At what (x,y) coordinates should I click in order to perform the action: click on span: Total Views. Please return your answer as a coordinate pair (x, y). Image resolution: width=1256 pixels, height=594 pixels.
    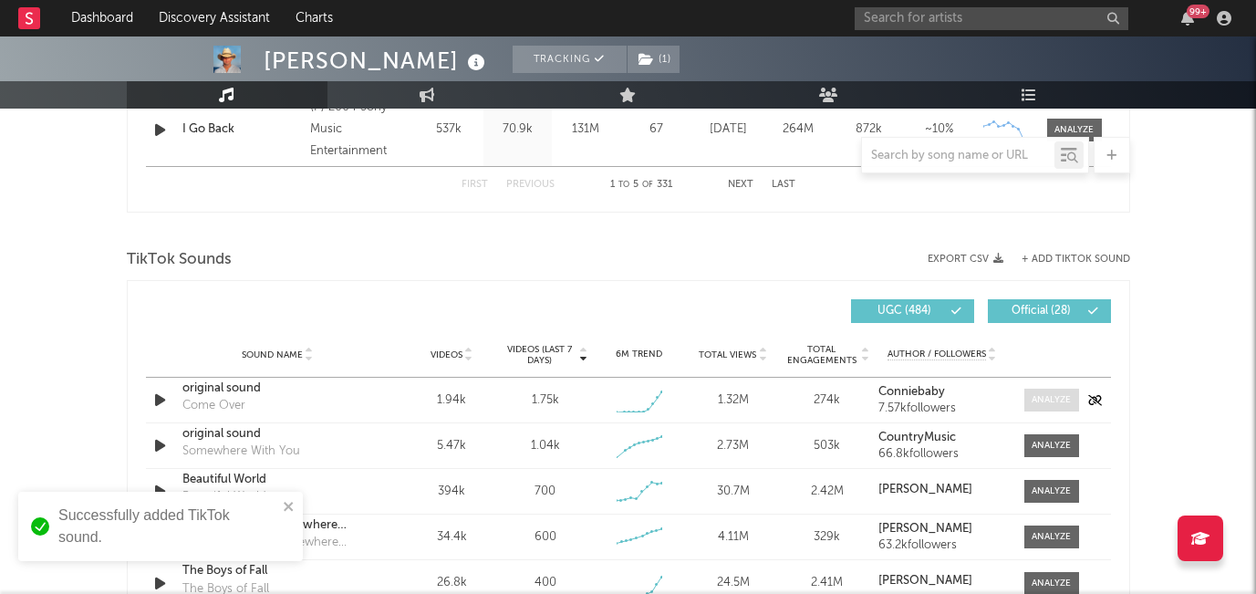
    Looking at the image, I should click on (727, 355).